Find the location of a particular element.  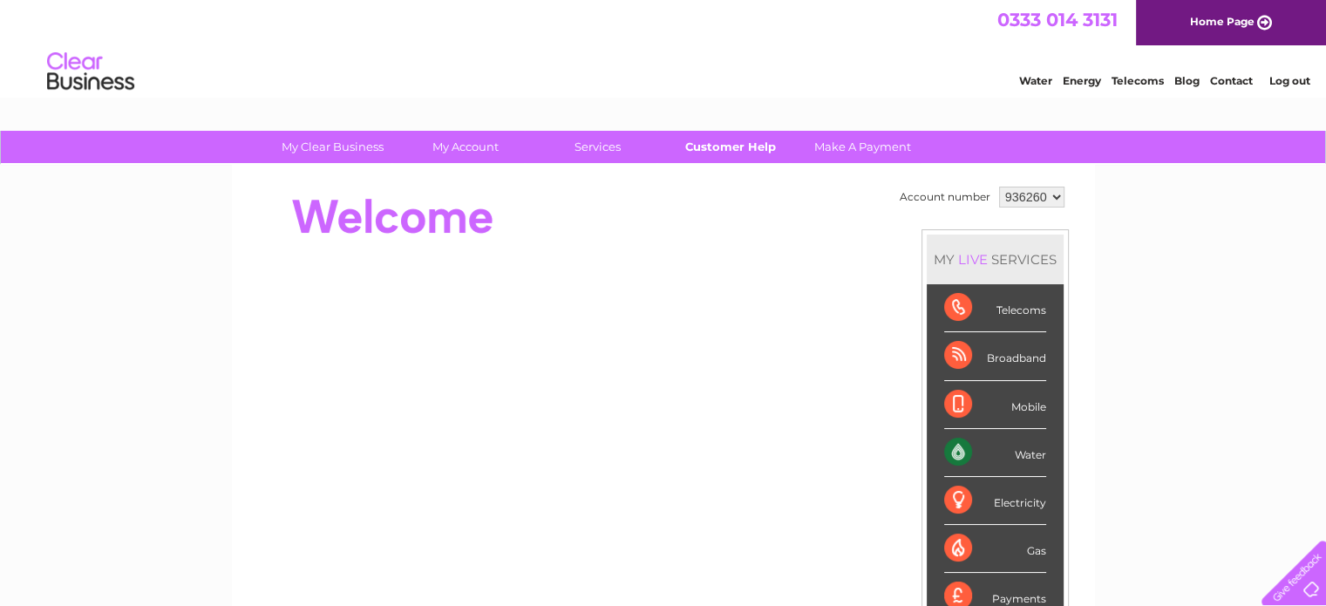

img: logo.png is located at coordinates (91, 71).